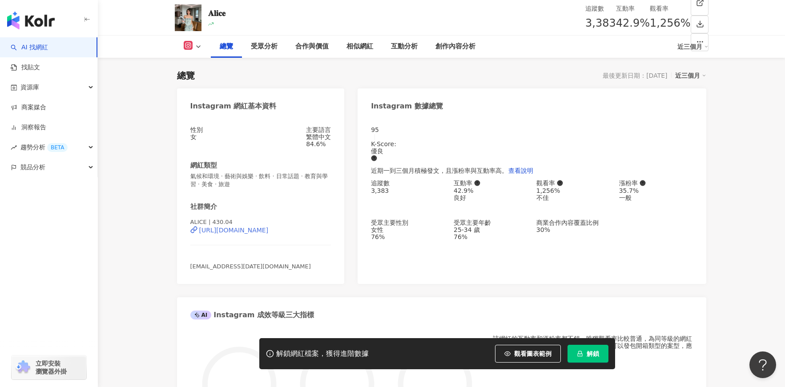 The width and height of the screenshot is (785, 387). Describe the element at coordinates (573, 198) in the screenshot. I see `div: 不佳` at that location.